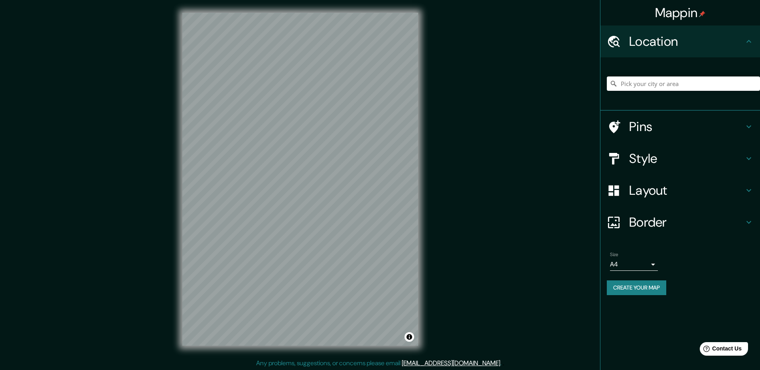 This screenshot has width=760, height=370. What do you see at coordinates (680, 222) in the screenshot?
I see `div: Border` at bounding box center [680, 222].